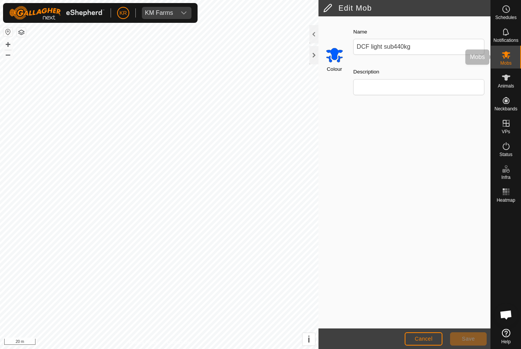 This screenshot has height=349, width=521. Describe the element at coordinates (8, 32) in the screenshot. I see `button: Reset Map` at that location.